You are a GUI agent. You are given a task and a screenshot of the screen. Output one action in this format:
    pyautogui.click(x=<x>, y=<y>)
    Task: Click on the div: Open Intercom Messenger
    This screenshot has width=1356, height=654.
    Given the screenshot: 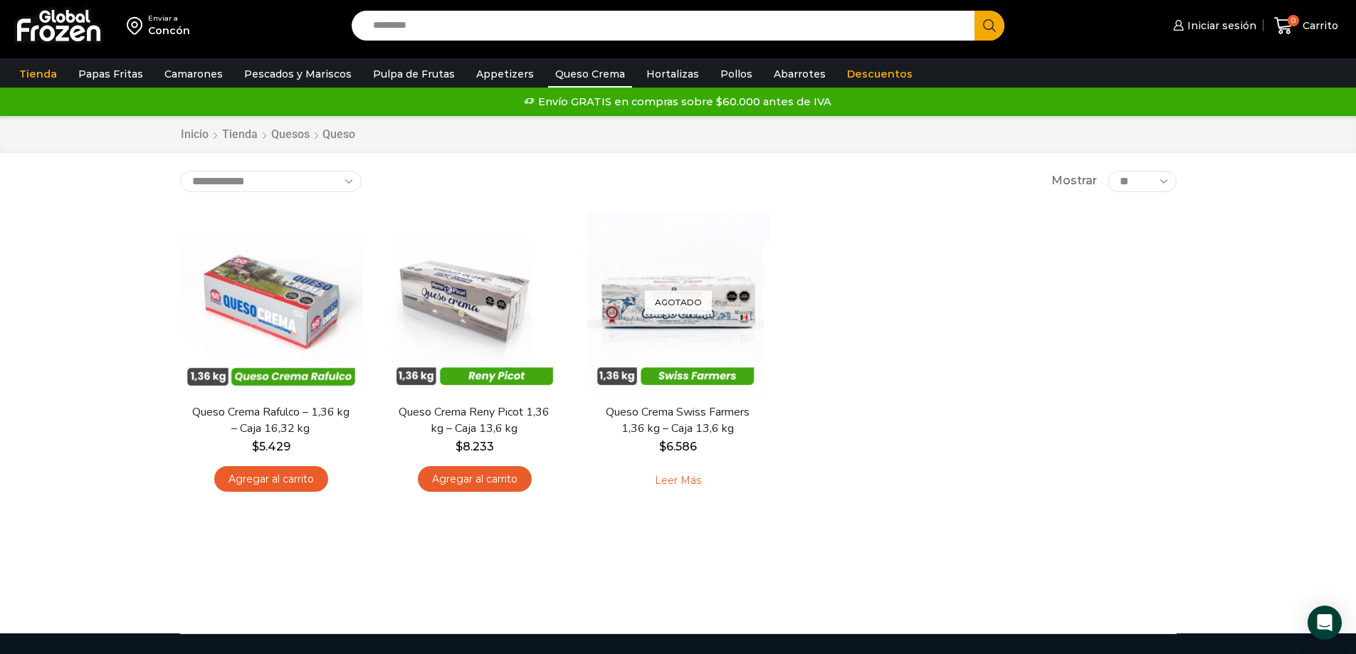 What is the action you would take?
    pyautogui.click(x=1324, y=623)
    